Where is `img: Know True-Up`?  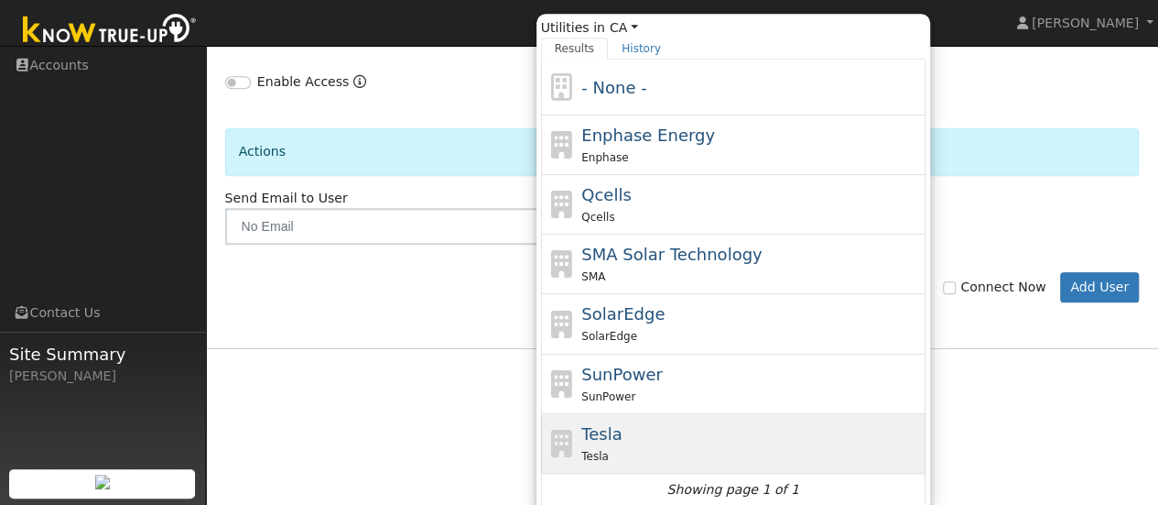
img: Know True-Up is located at coordinates (110, 30).